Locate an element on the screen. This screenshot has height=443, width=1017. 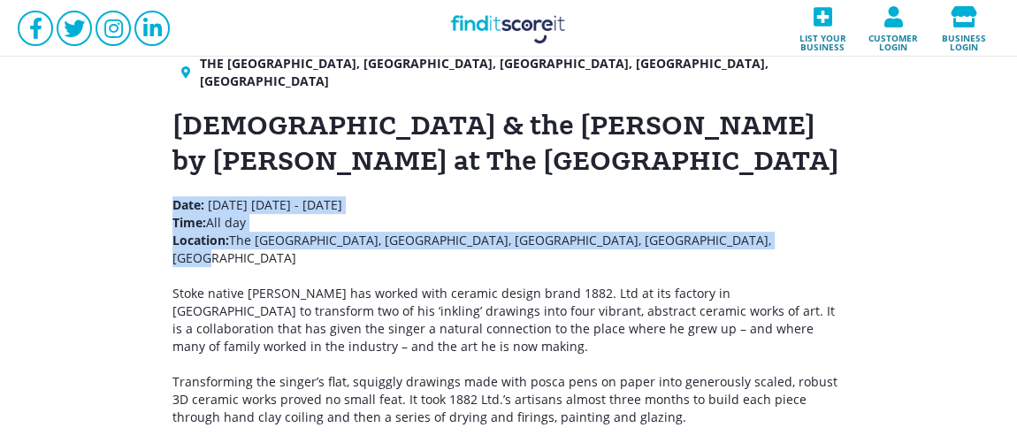
strong: Date: is located at coordinates (190, 204).